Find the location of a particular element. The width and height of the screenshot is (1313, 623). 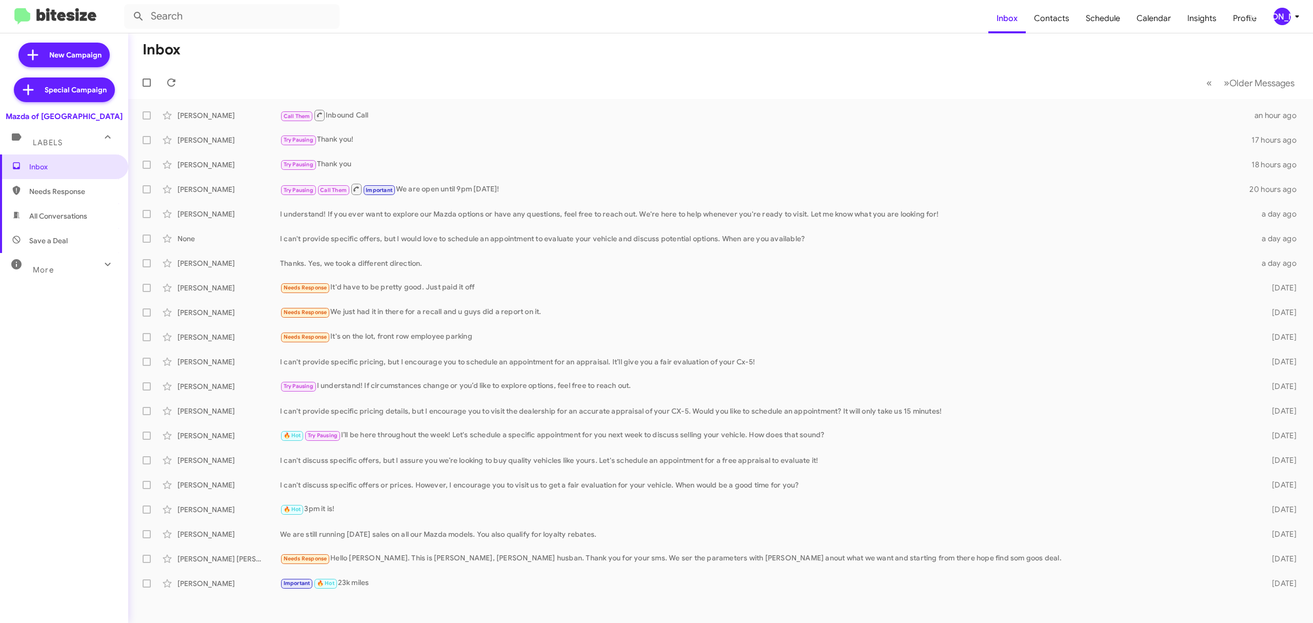

div: Thank you! is located at coordinates (766, 139).